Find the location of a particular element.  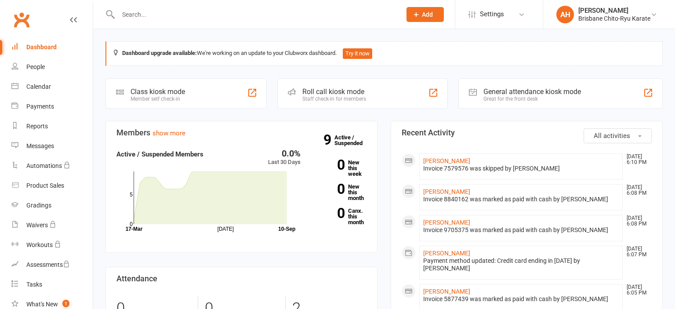

strong: Dashboard upgrade available: is located at coordinates (160, 53).